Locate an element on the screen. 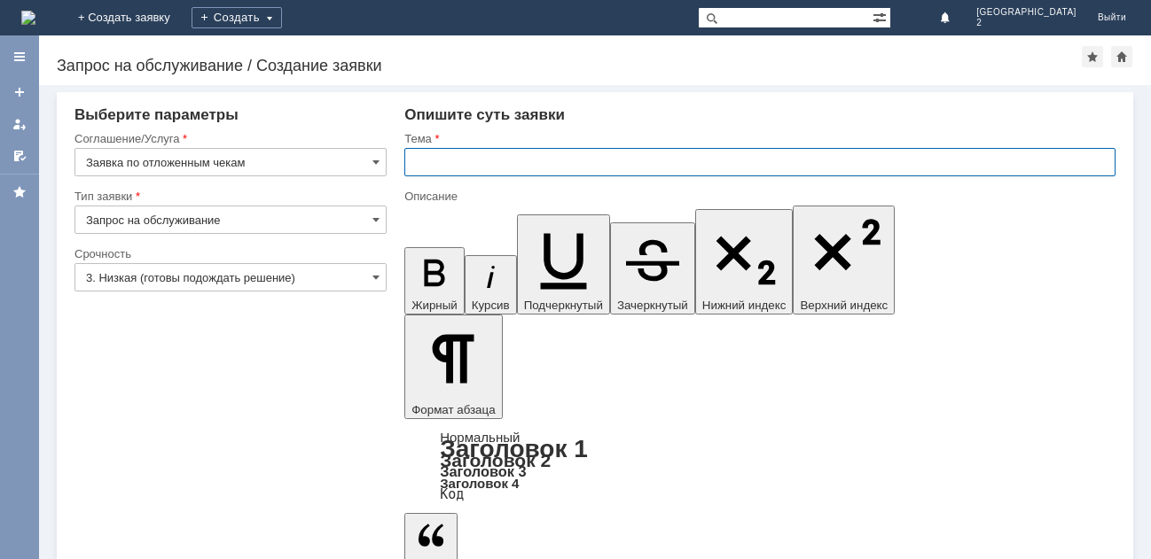 This screenshot has width=1151, height=559. a: Мои заявки is located at coordinates (20, 124).